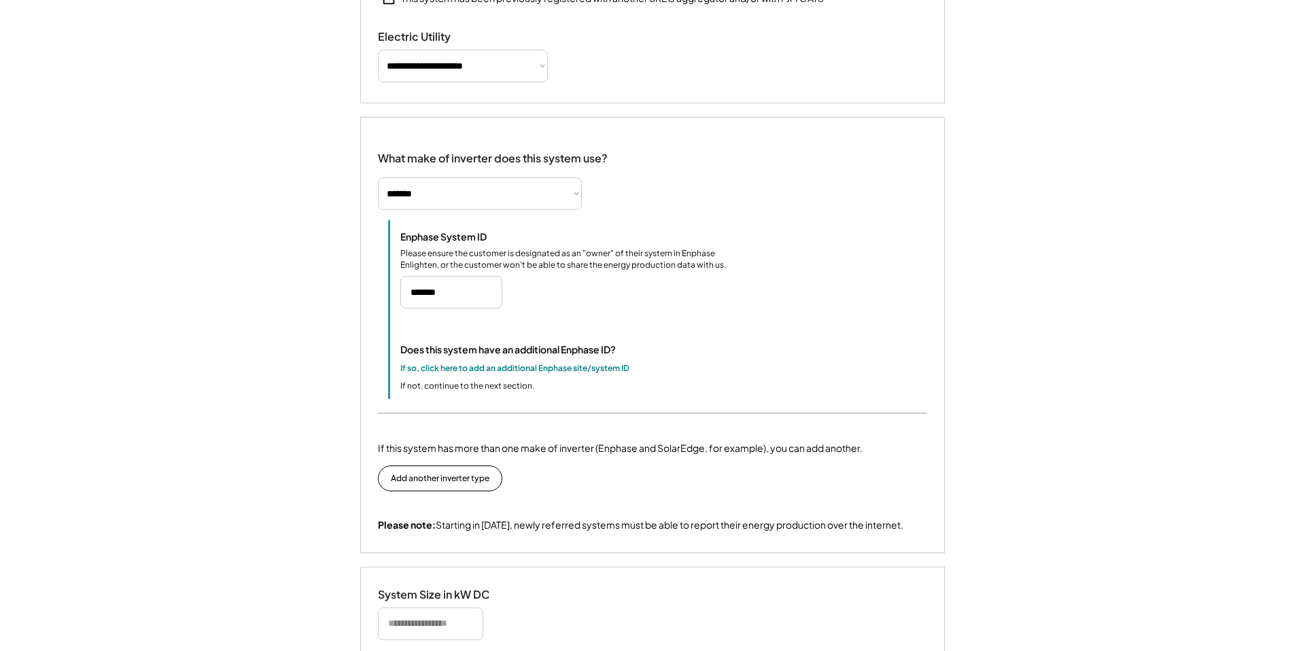 The image size is (1305, 651). Describe the element at coordinates (440, 478) in the screenshot. I see `button: Add another inverter type` at that location.